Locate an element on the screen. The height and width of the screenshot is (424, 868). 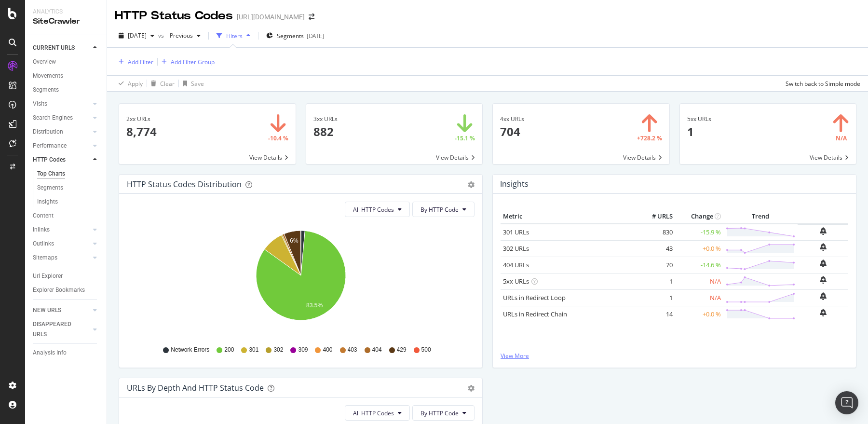
th: Change is located at coordinates (700, 217).